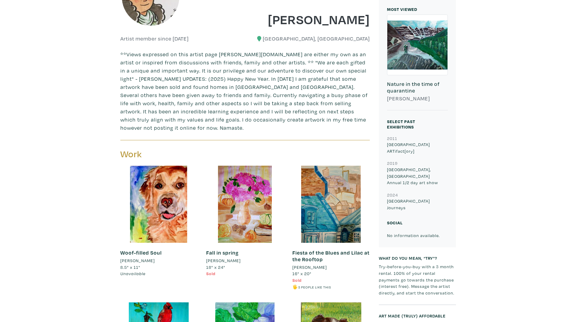 The image size is (576, 322). Describe the element at coordinates (395, 223) in the screenshot. I see `small: Social` at that location.